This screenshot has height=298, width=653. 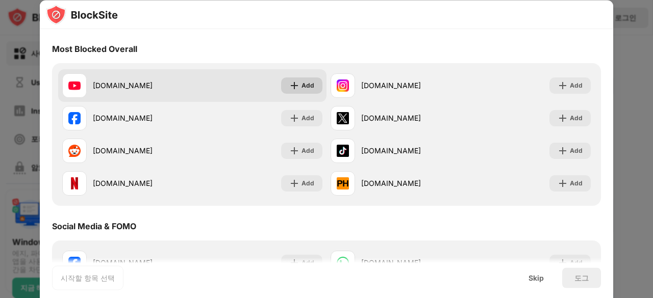 What do you see at coordinates (94, 49) in the screenshot?
I see `div: Most Blocked Overall` at bounding box center [94, 49].